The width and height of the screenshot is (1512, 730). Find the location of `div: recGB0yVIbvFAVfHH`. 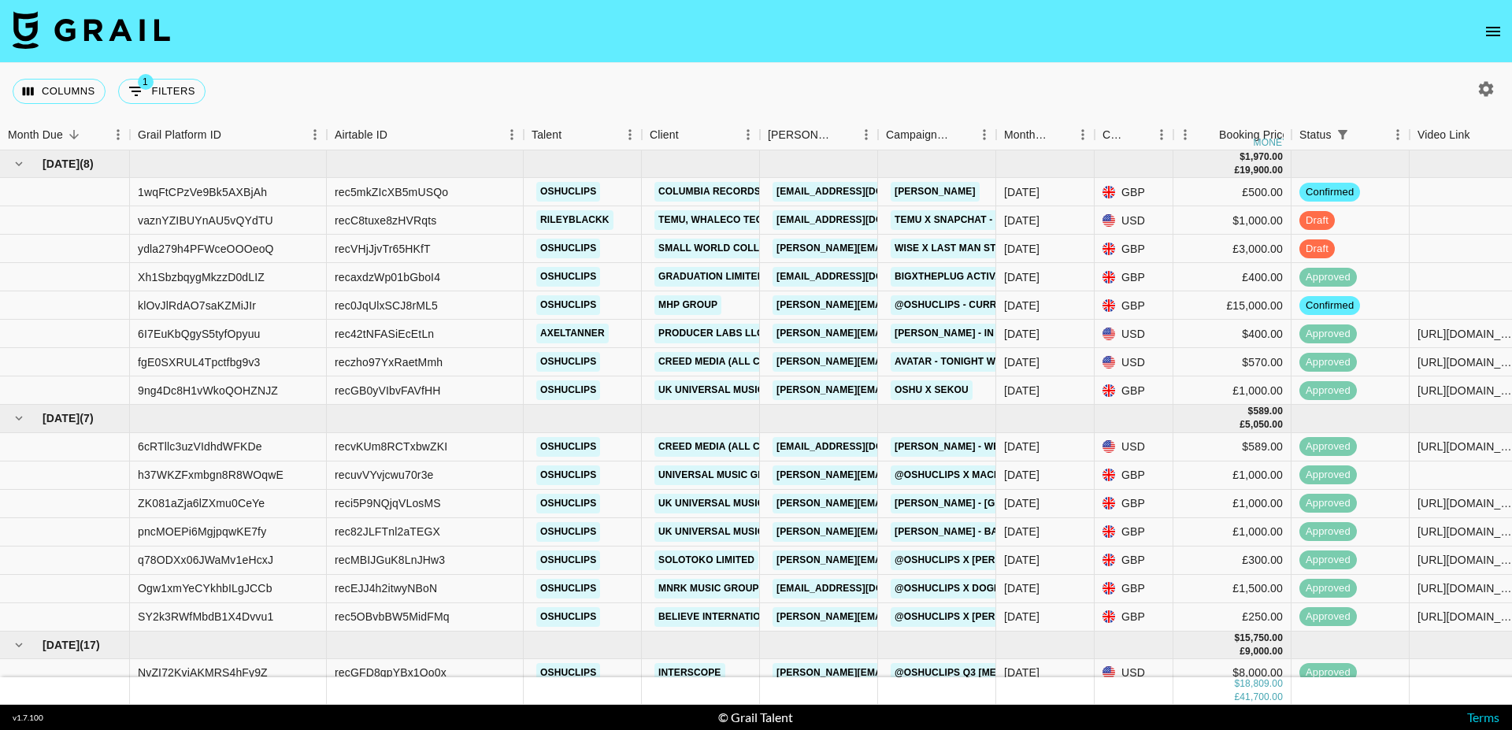

div: recGB0yVIbvFAVfHH is located at coordinates (388, 391).